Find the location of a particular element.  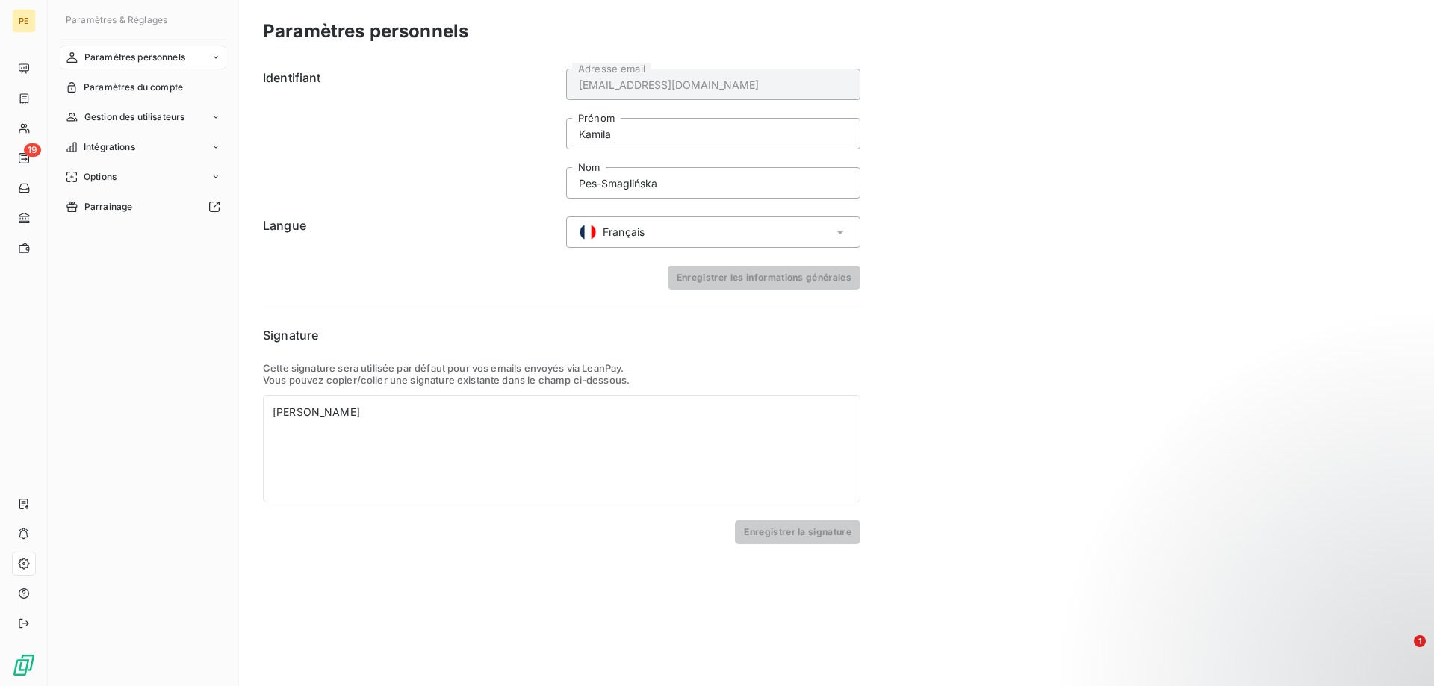

span: 1 is located at coordinates (1420, 642).